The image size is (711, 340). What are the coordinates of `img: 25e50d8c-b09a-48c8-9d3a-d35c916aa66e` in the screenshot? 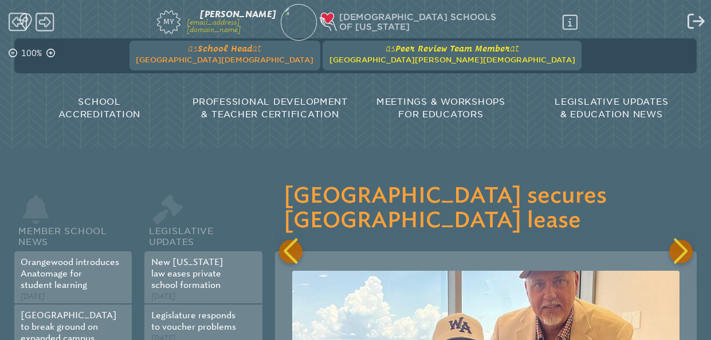 It's located at (299, 25).